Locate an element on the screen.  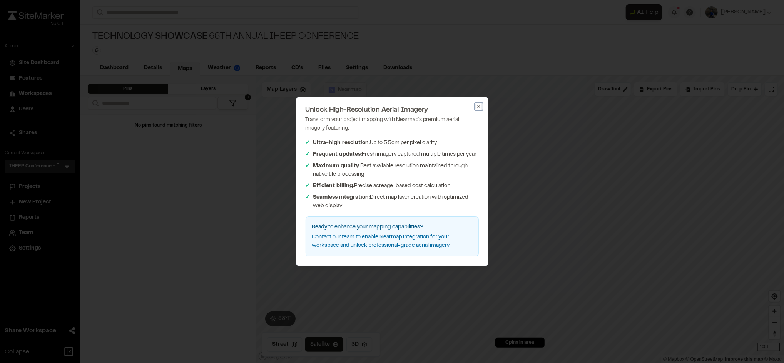
span: Best available resolution maintained through native tile processing is located at coordinates (396, 170).